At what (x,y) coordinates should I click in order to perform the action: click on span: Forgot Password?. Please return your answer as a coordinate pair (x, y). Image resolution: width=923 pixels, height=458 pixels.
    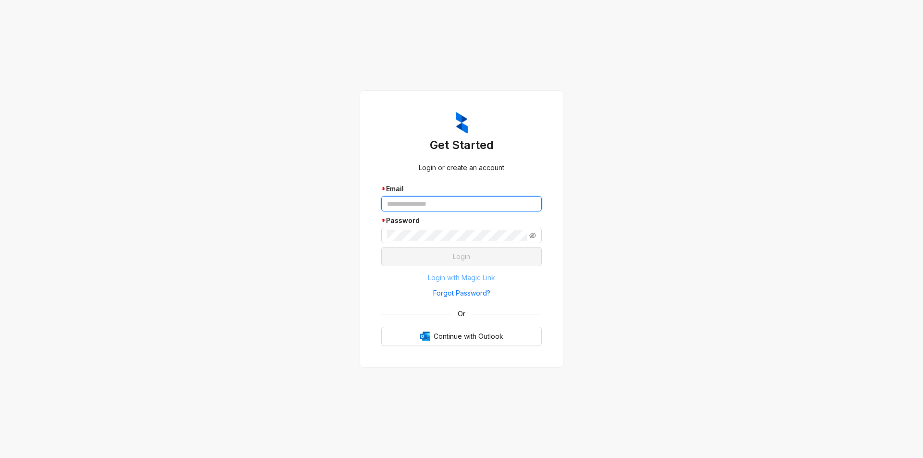
    Looking at the image, I should click on (462, 293).